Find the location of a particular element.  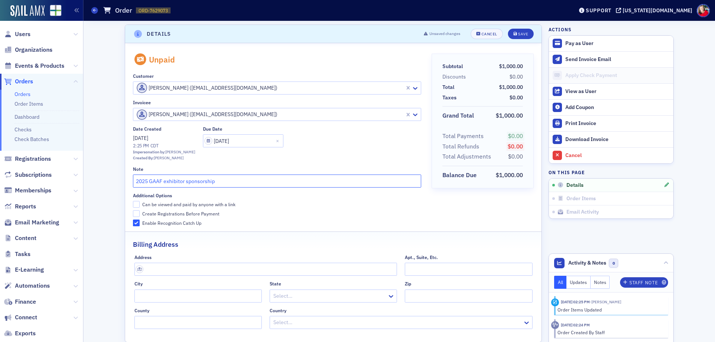

div: Apply Check Payment is located at coordinates (617, 76).